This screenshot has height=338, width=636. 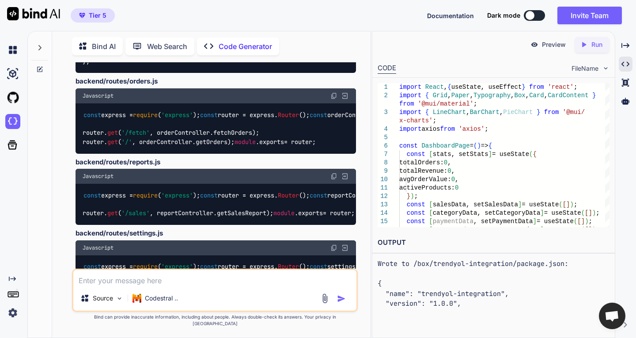 I want to click on div: CODE, so click(x=387, y=69).